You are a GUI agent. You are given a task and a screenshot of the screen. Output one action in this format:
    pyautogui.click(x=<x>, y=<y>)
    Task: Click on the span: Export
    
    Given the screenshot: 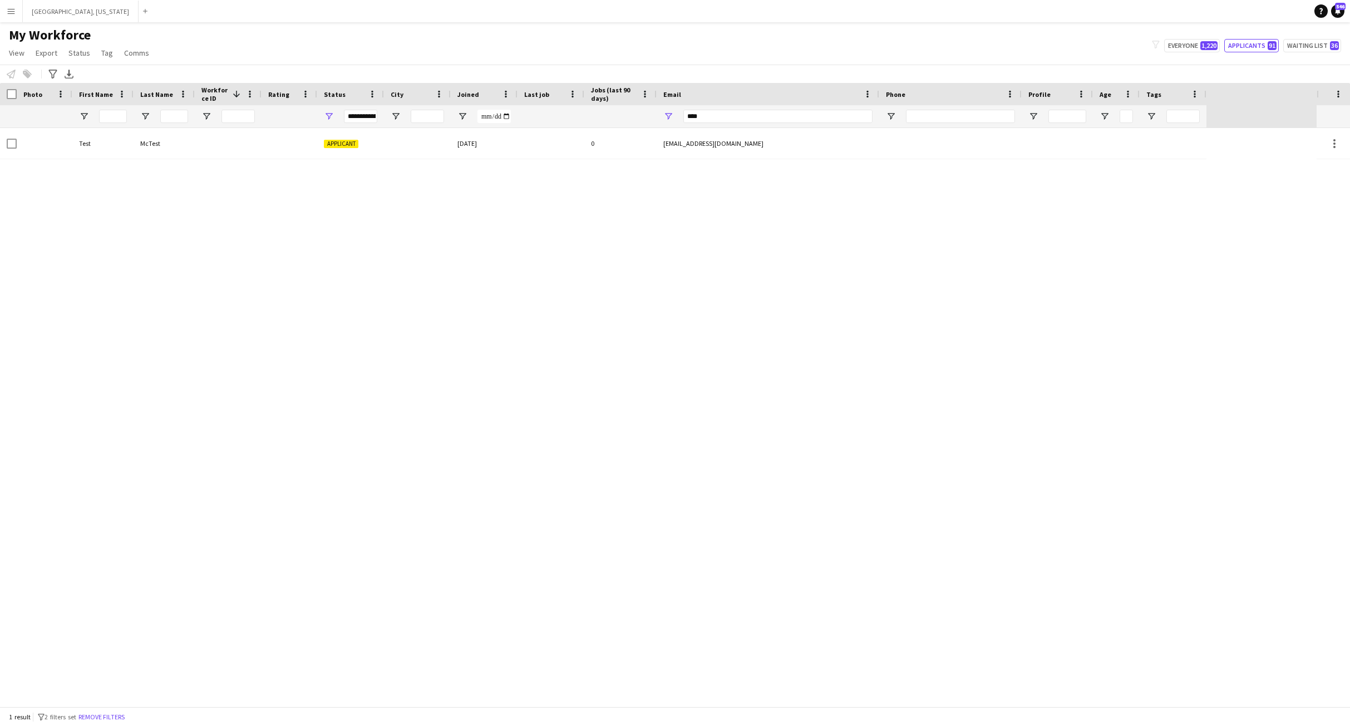 What is the action you would take?
    pyautogui.click(x=46, y=53)
    